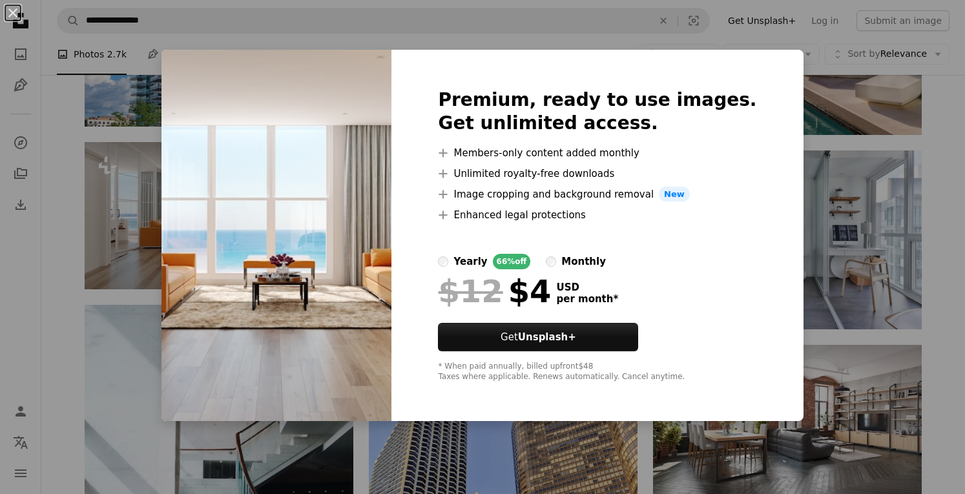 Image resolution: width=965 pixels, height=494 pixels. I want to click on li: Enhanced legal protections, so click(597, 215).